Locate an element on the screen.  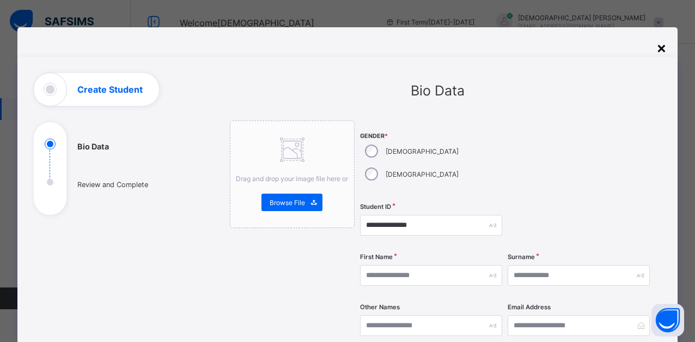
span: Browse File is located at coordinates (287, 202).